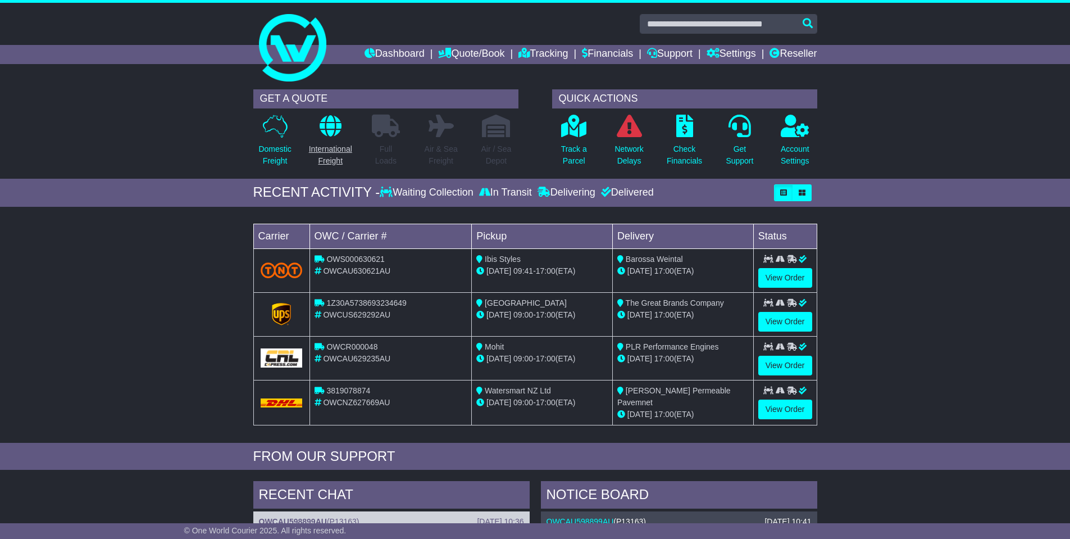  What do you see at coordinates (675, 303) in the screenshot?
I see `span: The Great Brands Company` at bounding box center [675, 303].